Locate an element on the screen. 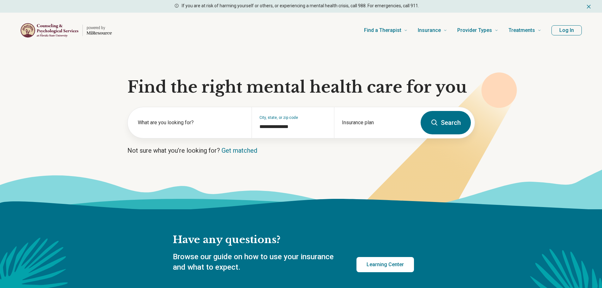 The height and width of the screenshot is (288, 602). span: Provider Types is located at coordinates (475, 30).